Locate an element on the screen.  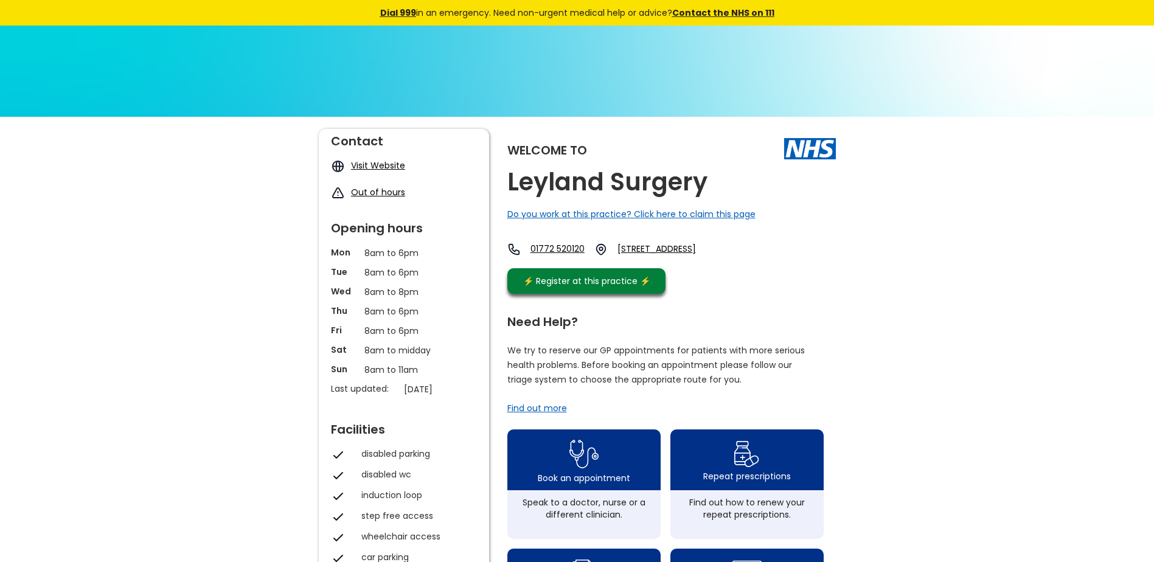
div: Speak to a doctor, nurse or a different clinician. is located at coordinates (584, 508).